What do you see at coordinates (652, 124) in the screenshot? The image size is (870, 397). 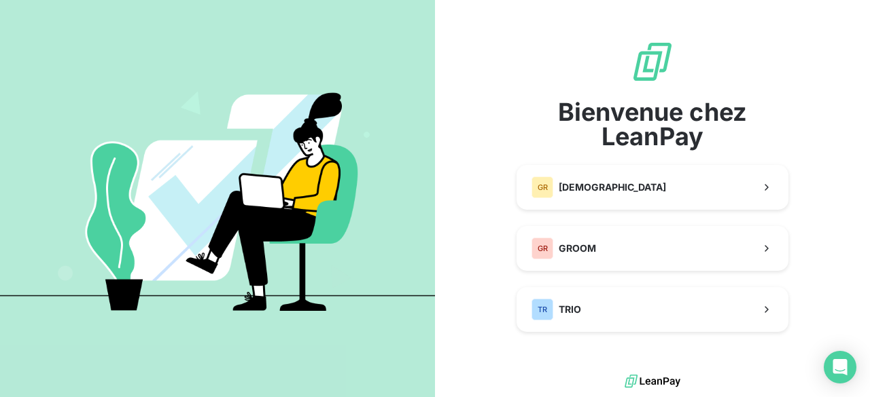 I see `span: Bienvenue chez LeanPay` at bounding box center [652, 124].